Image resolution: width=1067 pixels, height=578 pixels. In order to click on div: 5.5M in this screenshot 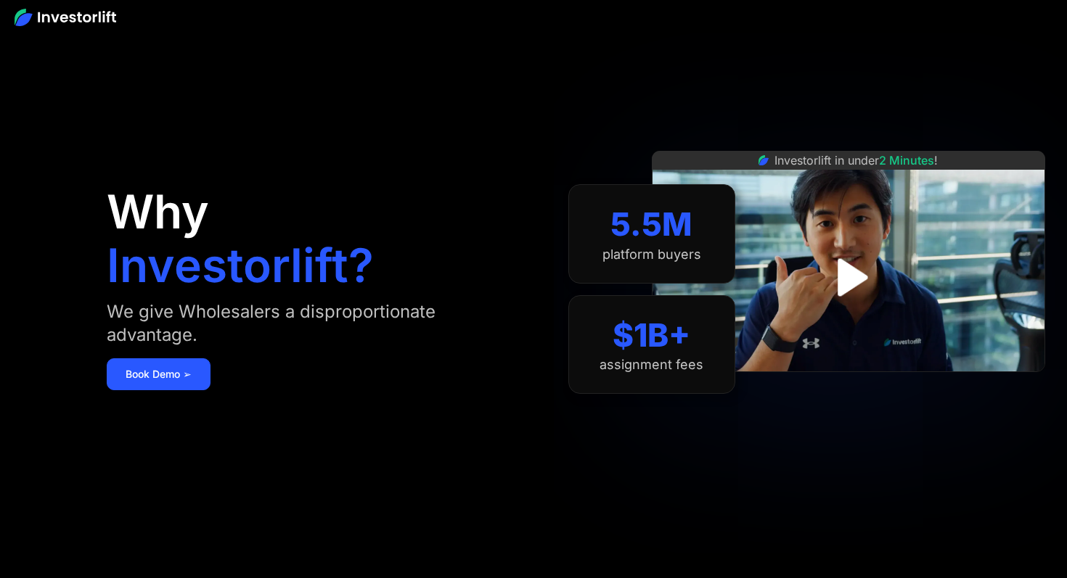, I will do `click(651, 224)`.